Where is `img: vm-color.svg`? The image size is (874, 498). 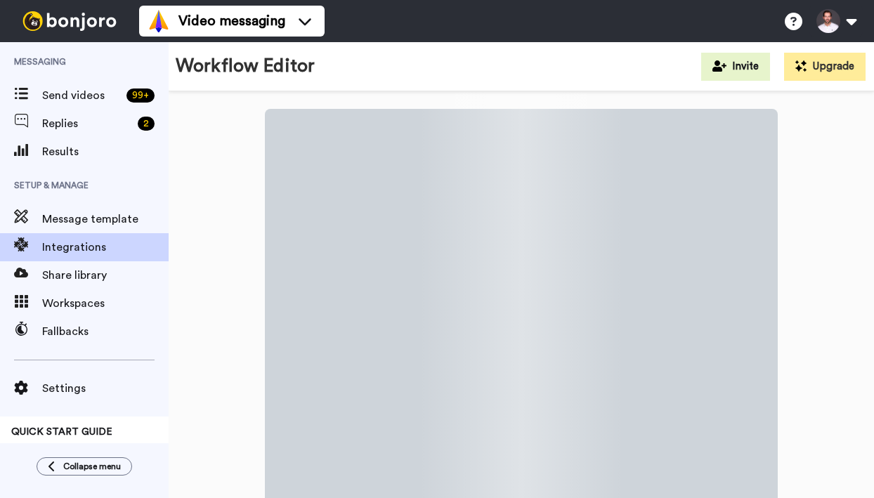
img: vm-color.svg is located at coordinates (159, 21).